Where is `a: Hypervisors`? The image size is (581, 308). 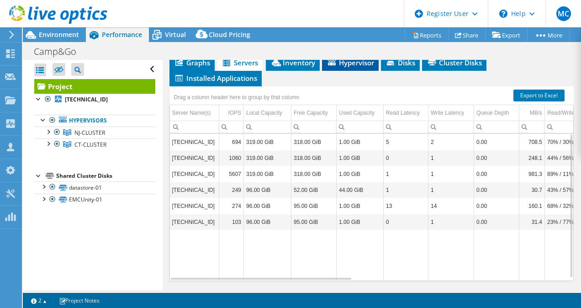 a: Hypervisors is located at coordinates (95, 121).